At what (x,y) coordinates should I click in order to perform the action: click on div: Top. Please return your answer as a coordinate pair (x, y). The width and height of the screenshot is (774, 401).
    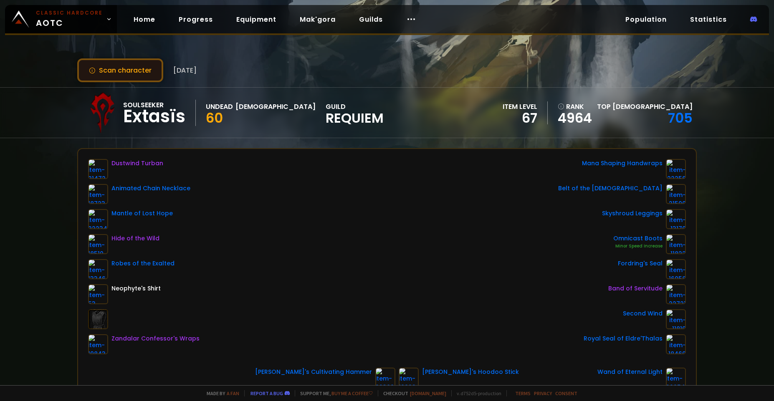
    Looking at the image, I should click on (645, 106).